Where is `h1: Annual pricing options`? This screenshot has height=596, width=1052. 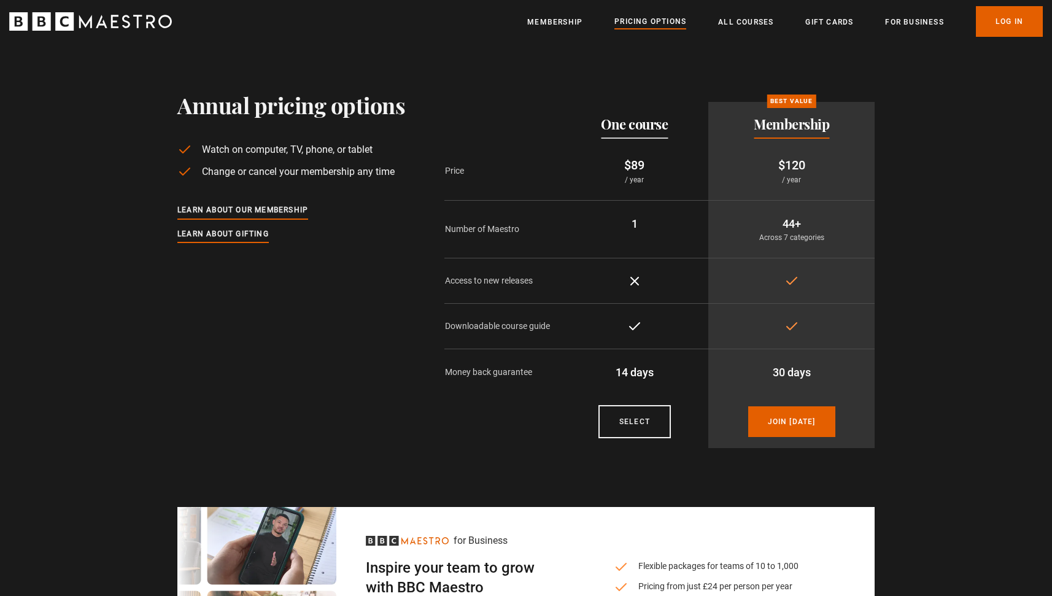
h1: Annual pricing options is located at coordinates (291, 105).